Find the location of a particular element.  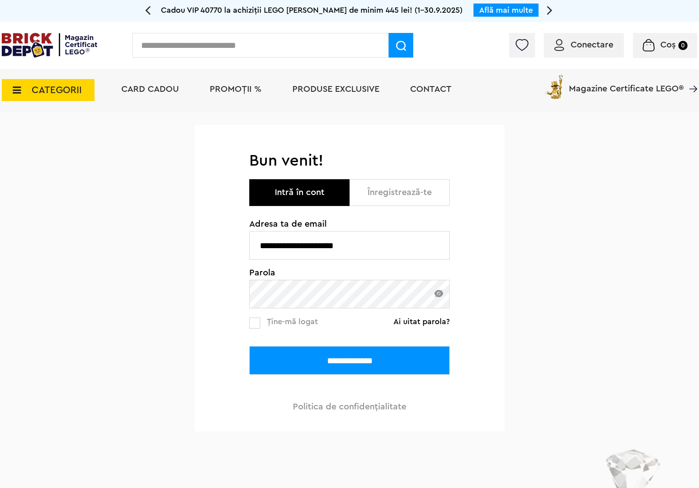

span: Contact is located at coordinates (431, 89).